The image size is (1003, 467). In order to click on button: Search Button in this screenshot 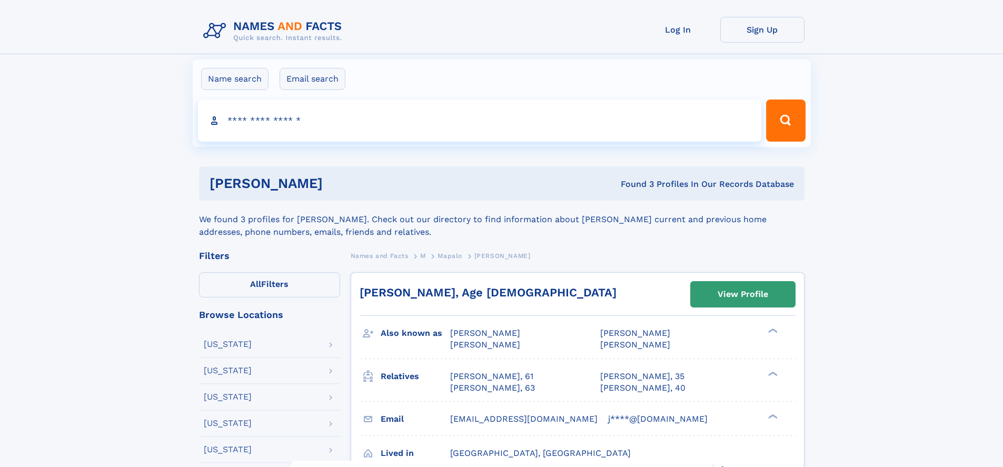, I will do `click(786, 121)`.